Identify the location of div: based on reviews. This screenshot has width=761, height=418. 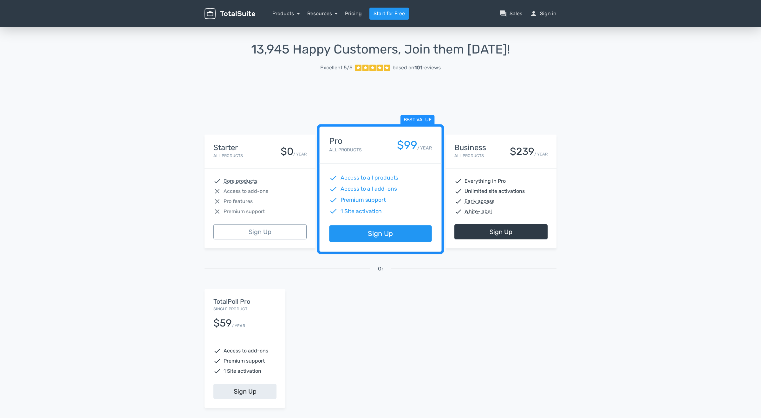
(417, 68).